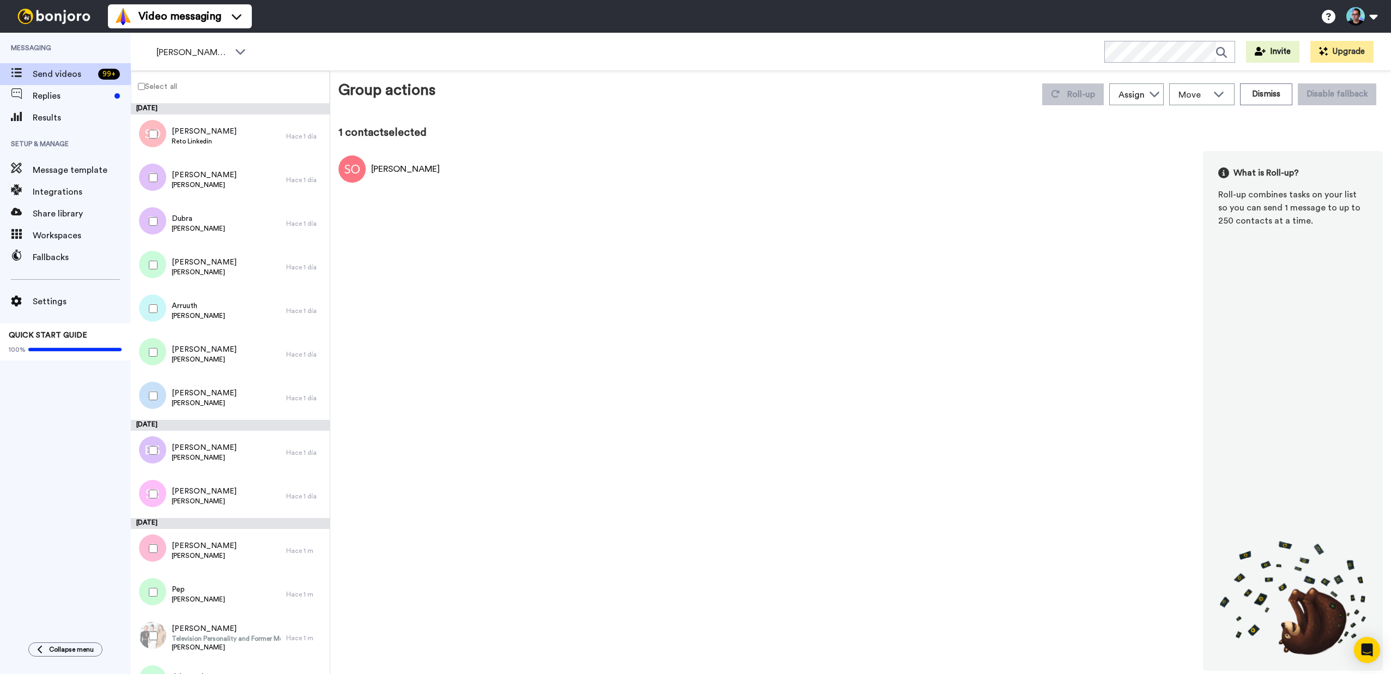 The image size is (1391, 674). What do you see at coordinates (123, 16) in the screenshot?
I see `img: vm-color.svg` at bounding box center [123, 16].